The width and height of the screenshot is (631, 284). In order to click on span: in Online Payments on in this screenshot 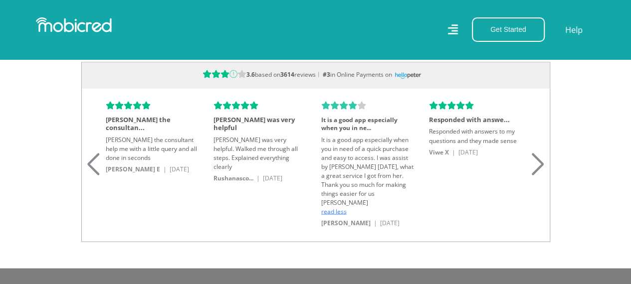, I will do `click(355, 74)`.